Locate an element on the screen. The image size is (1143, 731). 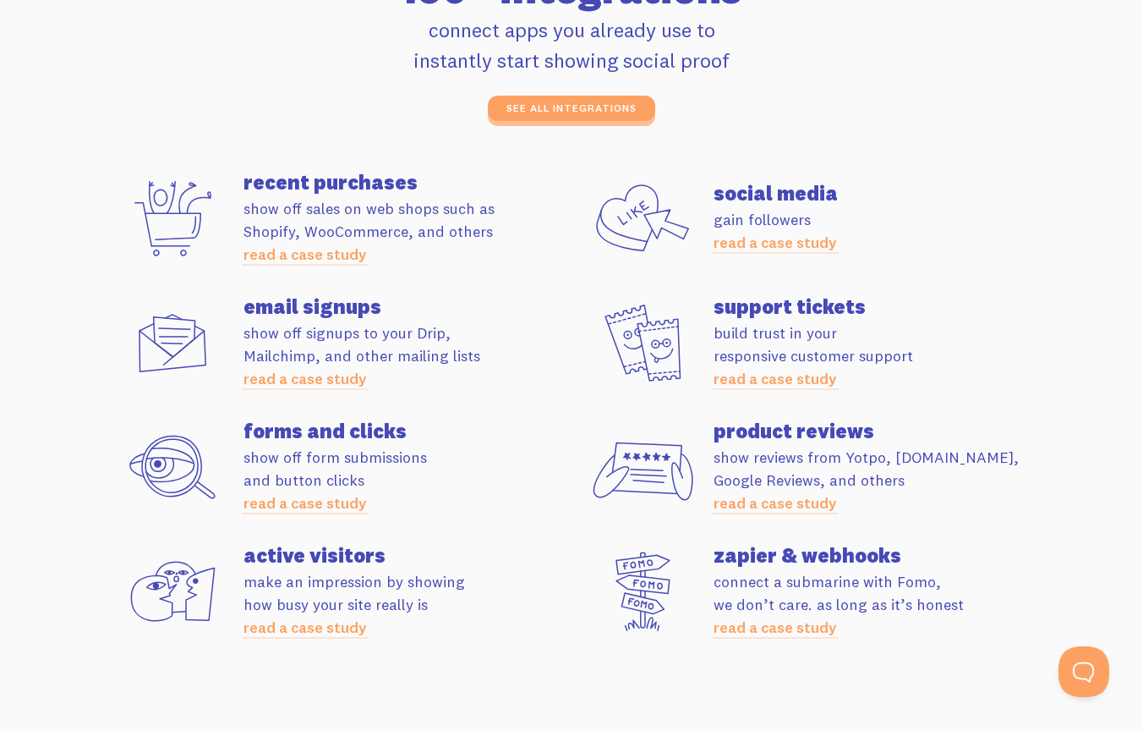
h4: support tickets is located at coordinates (878, 306).